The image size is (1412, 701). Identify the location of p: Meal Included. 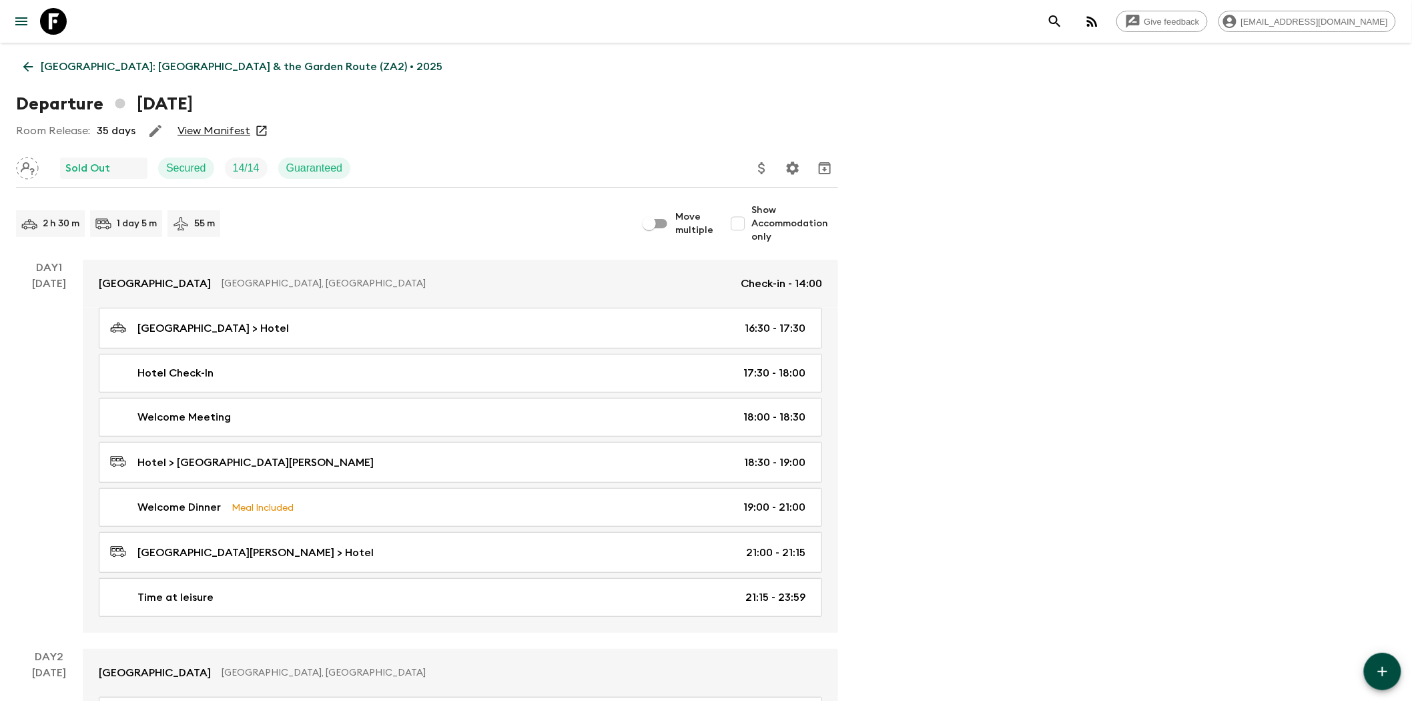
(262, 507).